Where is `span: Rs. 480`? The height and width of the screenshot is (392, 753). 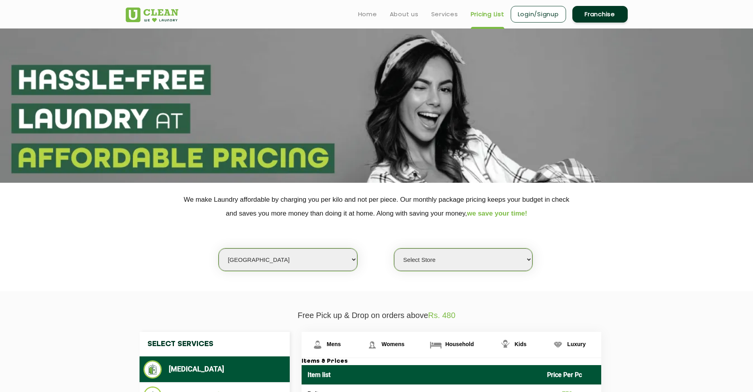
span: Rs. 480 is located at coordinates (442, 315).